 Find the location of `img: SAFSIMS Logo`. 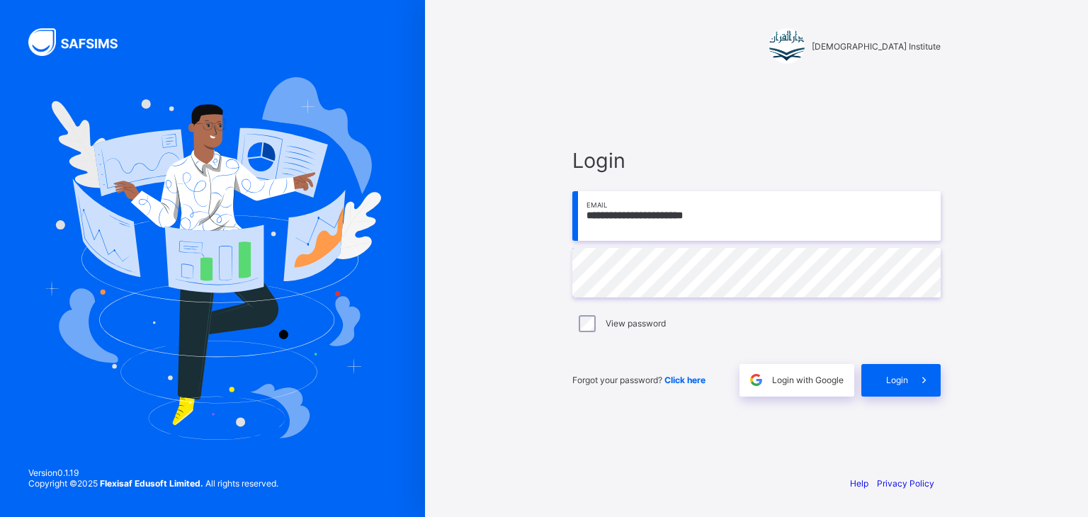

img: SAFSIMS Logo is located at coordinates (81, 42).